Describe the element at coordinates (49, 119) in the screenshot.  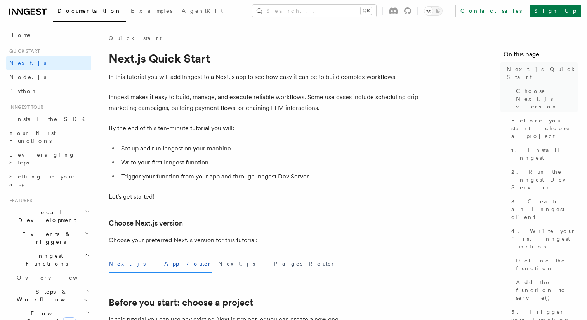
I see `a: Install the SDK` at that location.